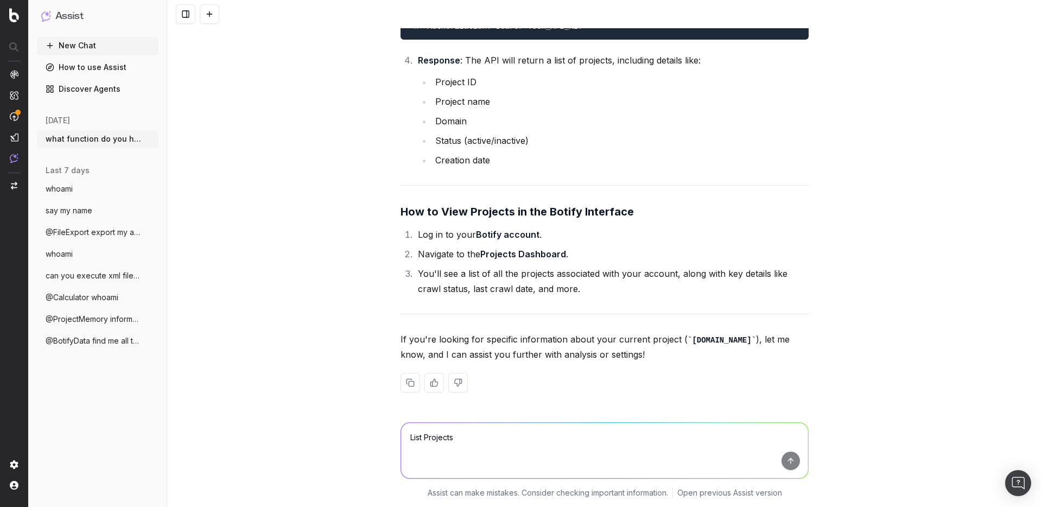 The image size is (1042, 507). Describe the element at coordinates (612, 281) in the screenshot. I see `li: You'll see a list of all the projects associated with your account, along with key details like c...` at that location.